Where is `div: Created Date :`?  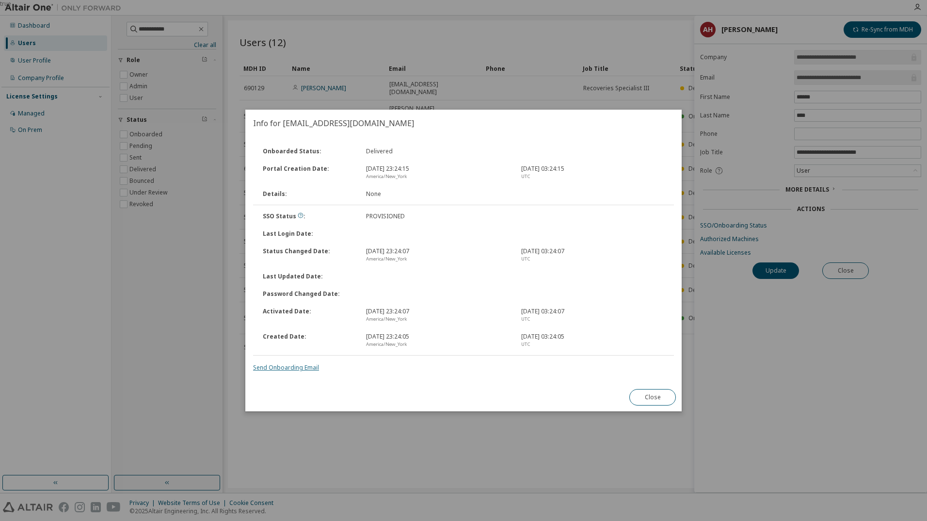
div: Created Date : is located at coordinates (308, 341).